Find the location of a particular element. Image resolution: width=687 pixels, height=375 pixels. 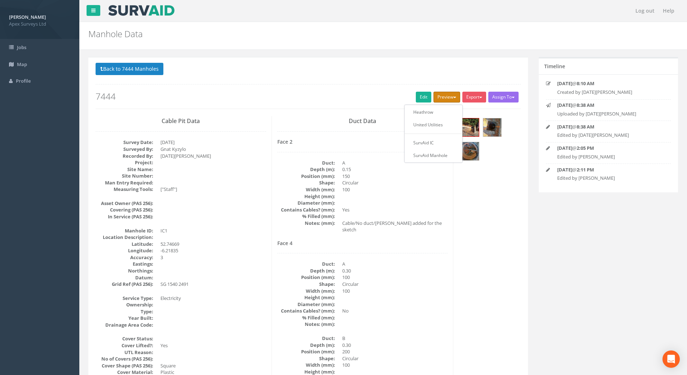

dd: SG 1540 2491 is located at coordinates (213, 284).